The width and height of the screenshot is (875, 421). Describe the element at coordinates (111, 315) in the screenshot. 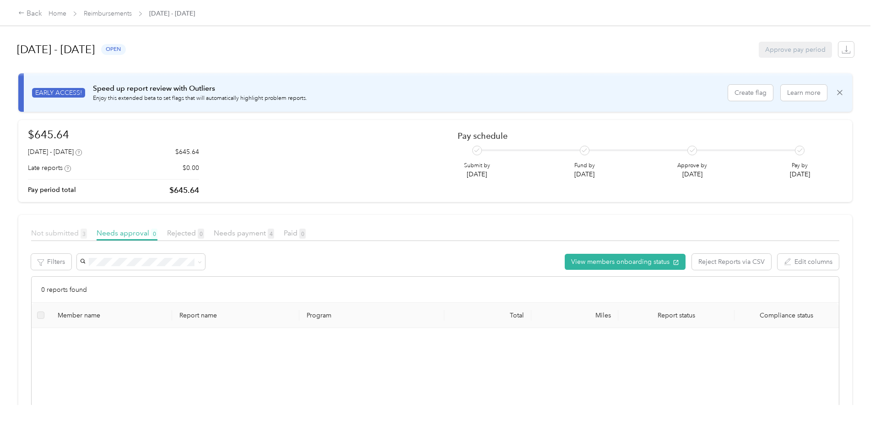

I see `div: Member name` at that location.